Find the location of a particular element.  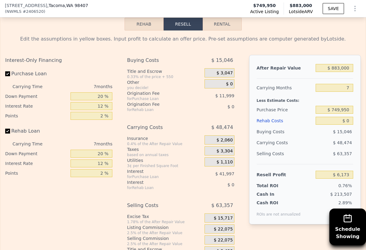

button: SAVE is located at coordinates (333, 9).